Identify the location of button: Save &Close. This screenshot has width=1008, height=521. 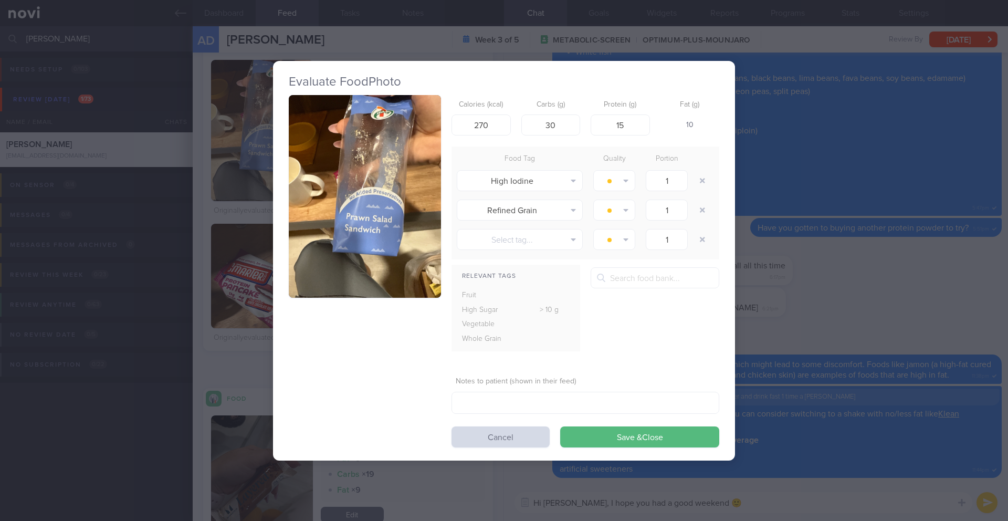
(639, 437).